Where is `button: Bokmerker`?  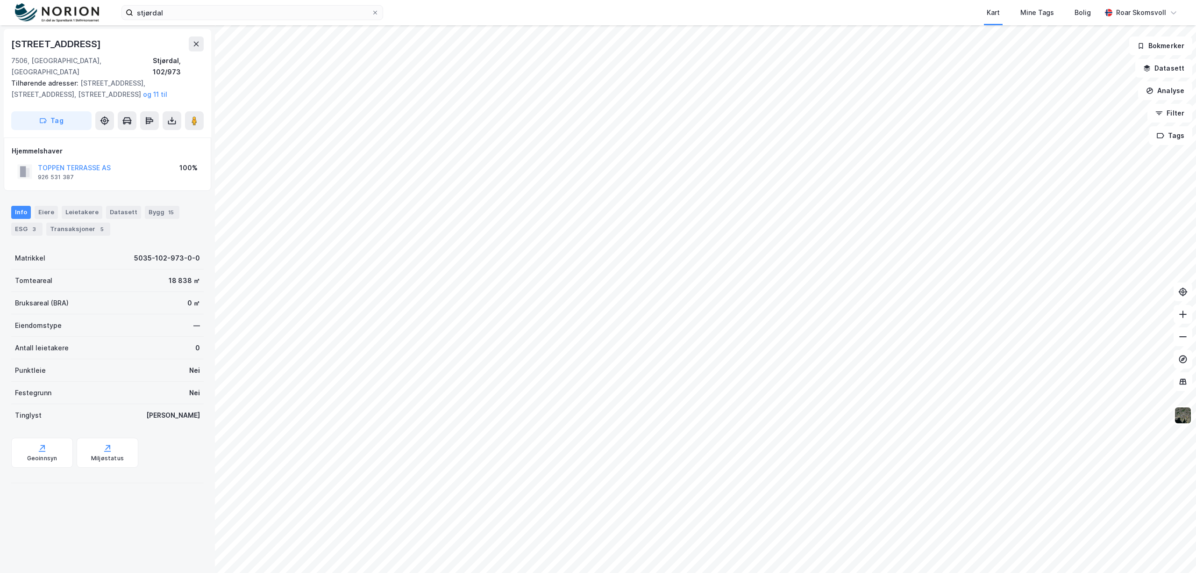 button: Bokmerker is located at coordinates (1161, 46).